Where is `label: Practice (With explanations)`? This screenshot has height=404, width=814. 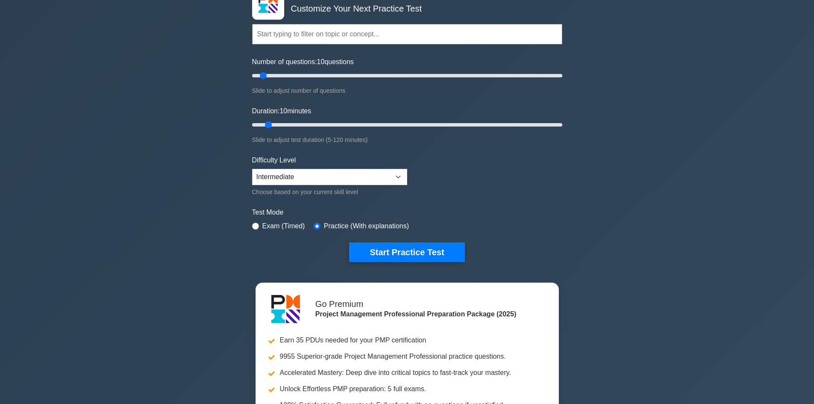 label: Practice (With explanations) is located at coordinates (366, 226).